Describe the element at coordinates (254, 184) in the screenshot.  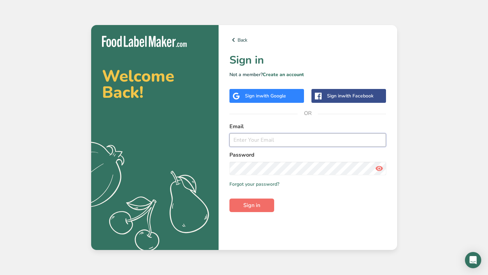
I see `a: Forgot your password?` at that location.